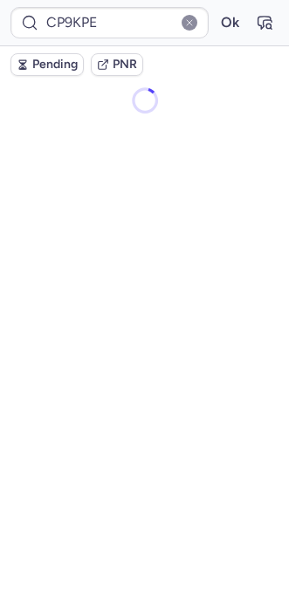 The image size is (289, 613). Describe the element at coordinates (109, 23) in the screenshot. I see `input: PNR Reference` at that location.